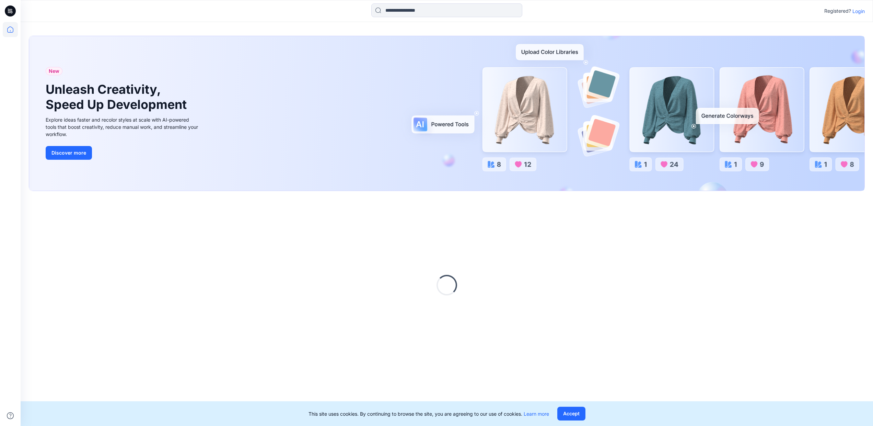 This screenshot has height=426, width=873. Describe the element at coordinates (571, 413) in the screenshot. I see `button: Accept` at that location.